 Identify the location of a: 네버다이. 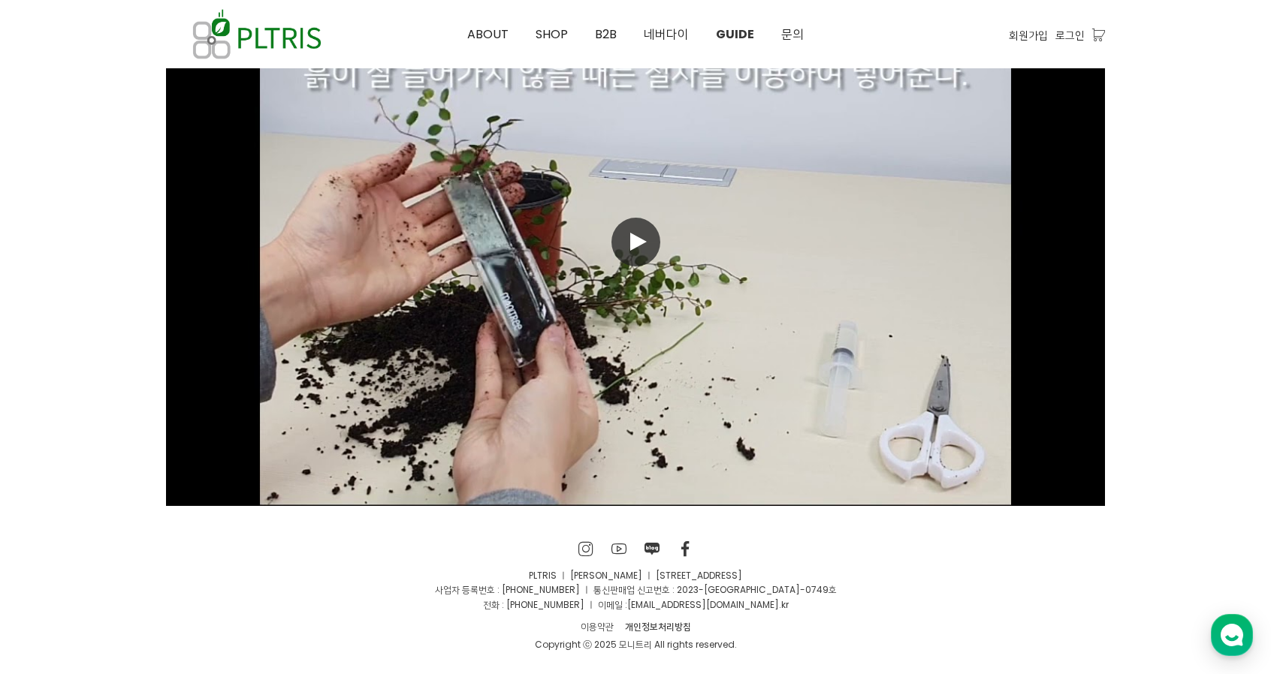
(666, 35).